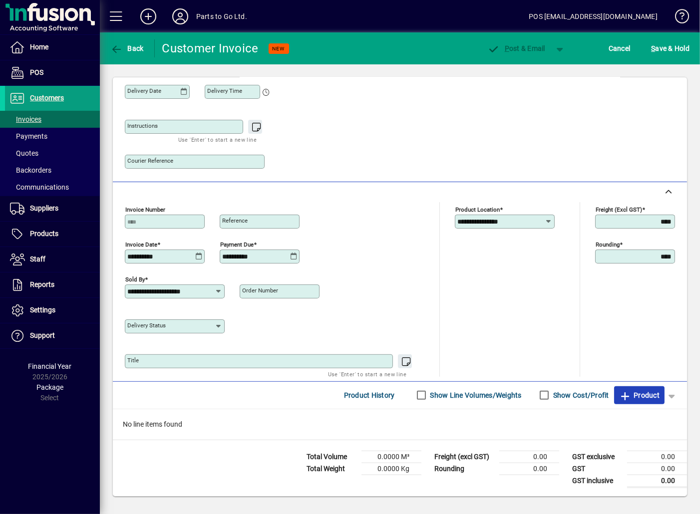  I want to click on a: Backorders, so click(52, 170).